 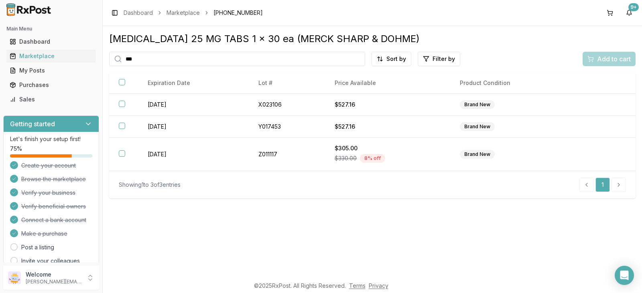 I want to click on p: Welcome, so click(x=53, y=275).